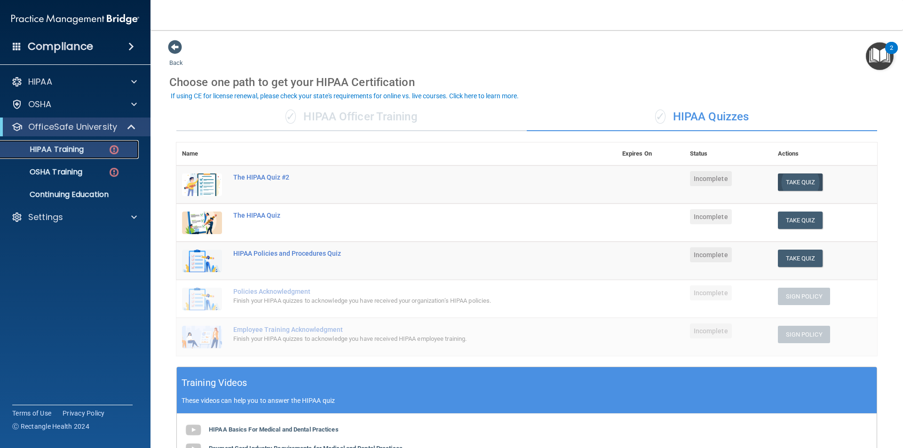 This screenshot has width=903, height=448. What do you see at coordinates (401, 301) in the screenshot?
I see `div: Finish your HIPAA quizzes to acknowledge you have received your organization’s HIPAA policies.` at bounding box center [401, 301].